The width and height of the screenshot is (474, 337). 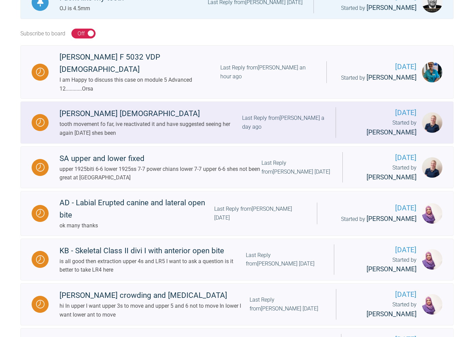 What do you see at coordinates (237, 167) in the screenshot?
I see `a: WaitingSA upper and lower fixedupper 1925biti 6-6 lower 1925ss 7-7 power chians lower 7-7 upper 6...` at bounding box center [237, 167].